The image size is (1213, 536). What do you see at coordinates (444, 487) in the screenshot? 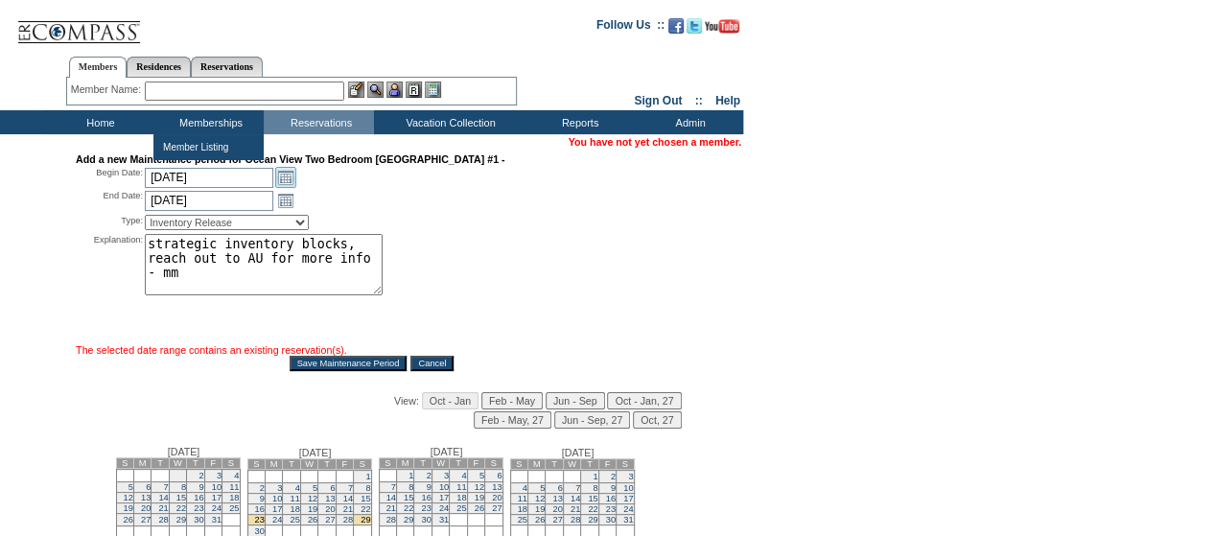
I see `a: 10` at bounding box center [444, 487].